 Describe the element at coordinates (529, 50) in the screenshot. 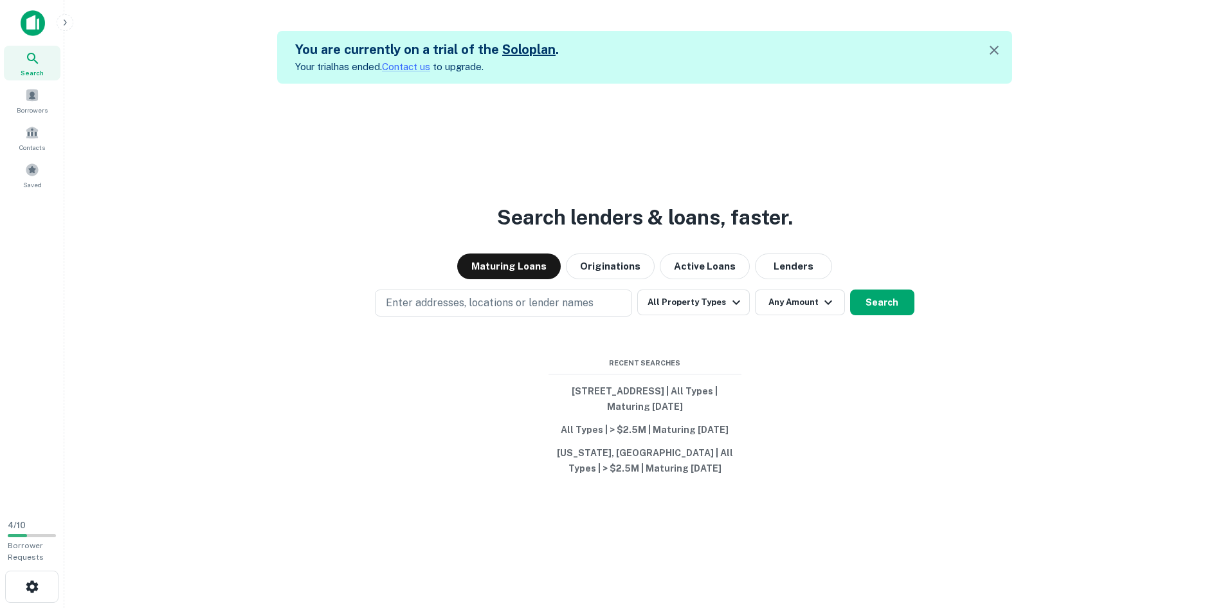

I see `a: Soloplan` at that location.